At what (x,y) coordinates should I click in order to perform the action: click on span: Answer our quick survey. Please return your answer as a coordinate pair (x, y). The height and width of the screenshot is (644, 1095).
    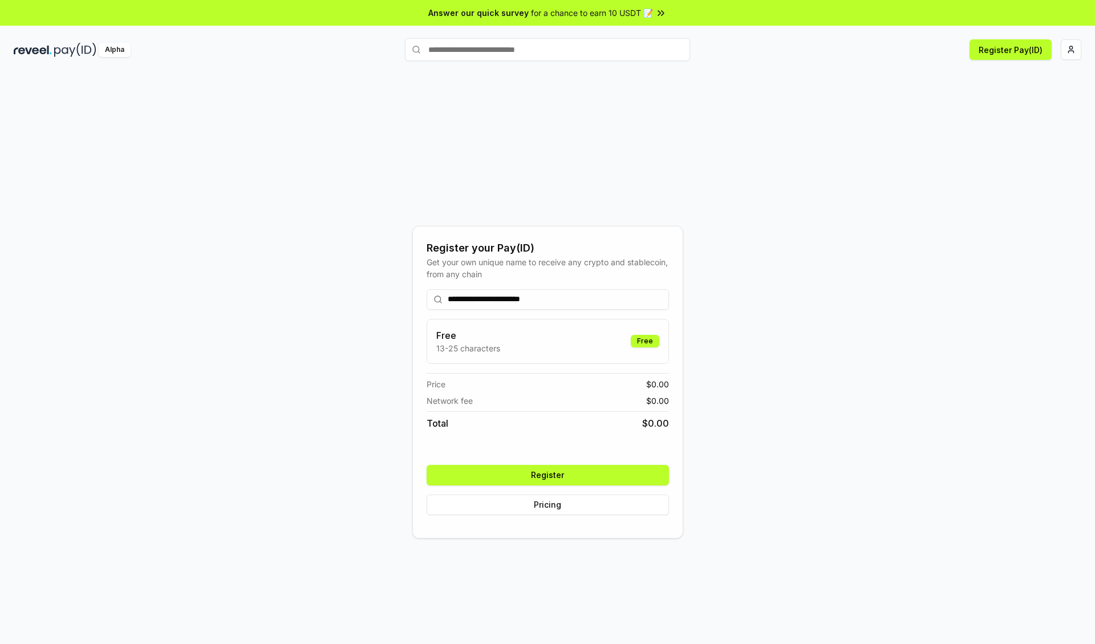
    Looking at the image, I should click on (479, 13).